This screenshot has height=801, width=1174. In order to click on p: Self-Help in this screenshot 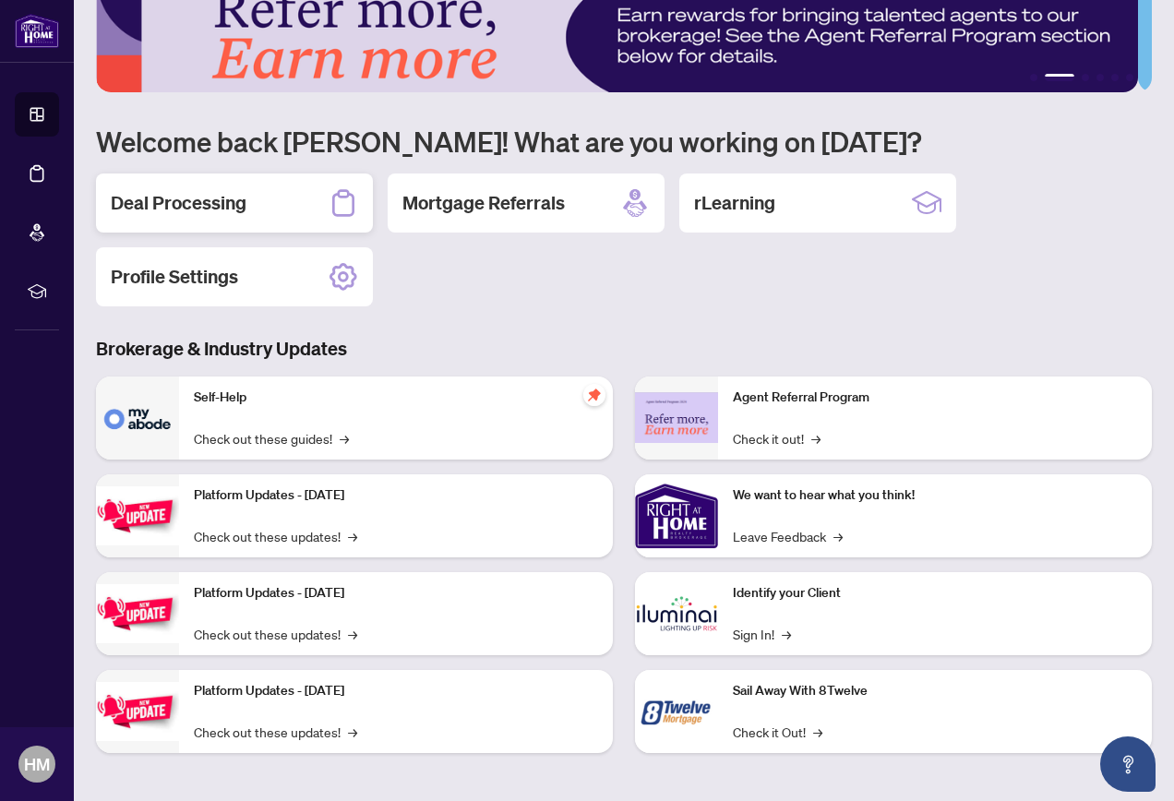, I will do `click(396, 398)`.